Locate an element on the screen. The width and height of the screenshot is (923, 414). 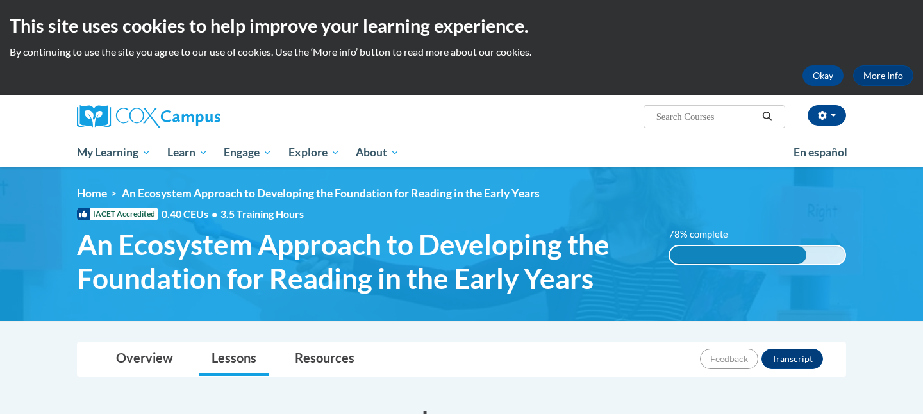
span: Explore is located at coordinates (314, 152).